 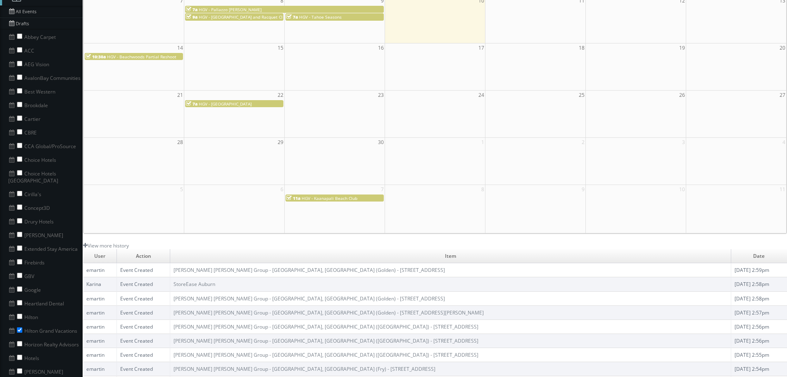 I want to click on td: User, so click(x=100, y=256).